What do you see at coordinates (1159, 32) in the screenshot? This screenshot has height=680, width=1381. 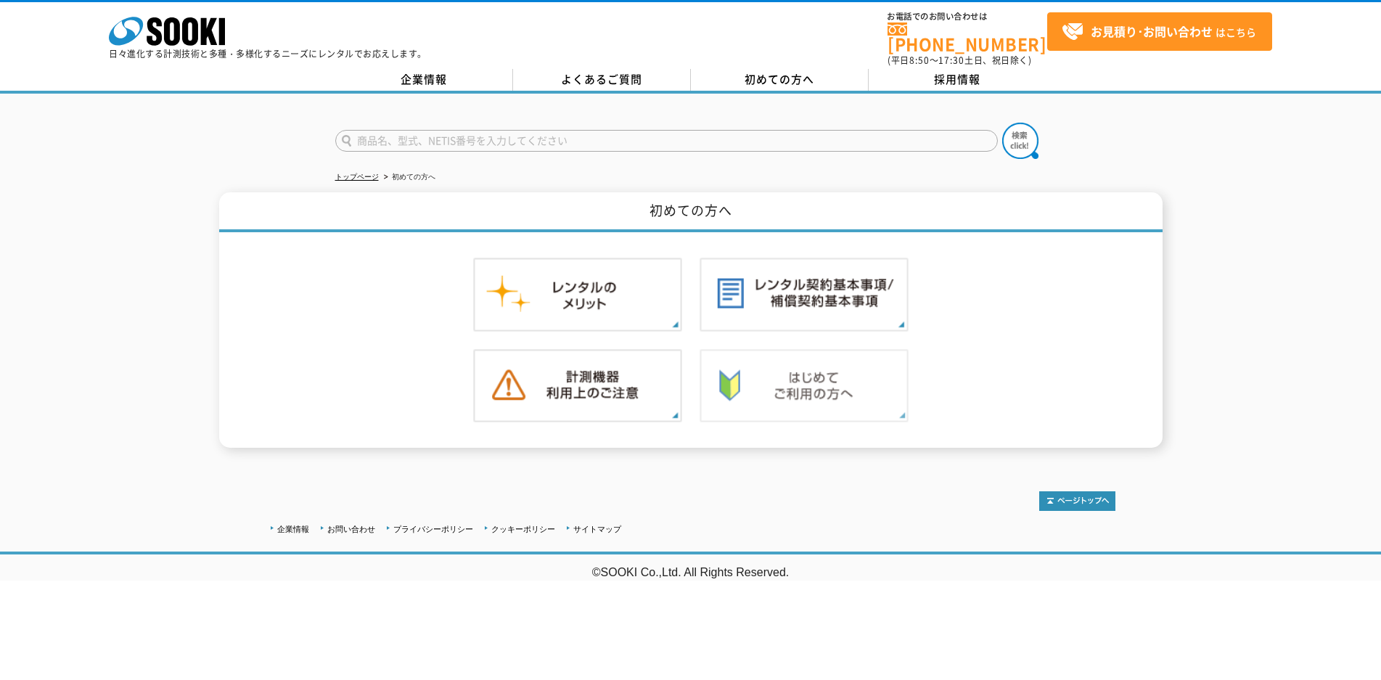 I see `span: はこちら` at bounding box center [1159, 32].